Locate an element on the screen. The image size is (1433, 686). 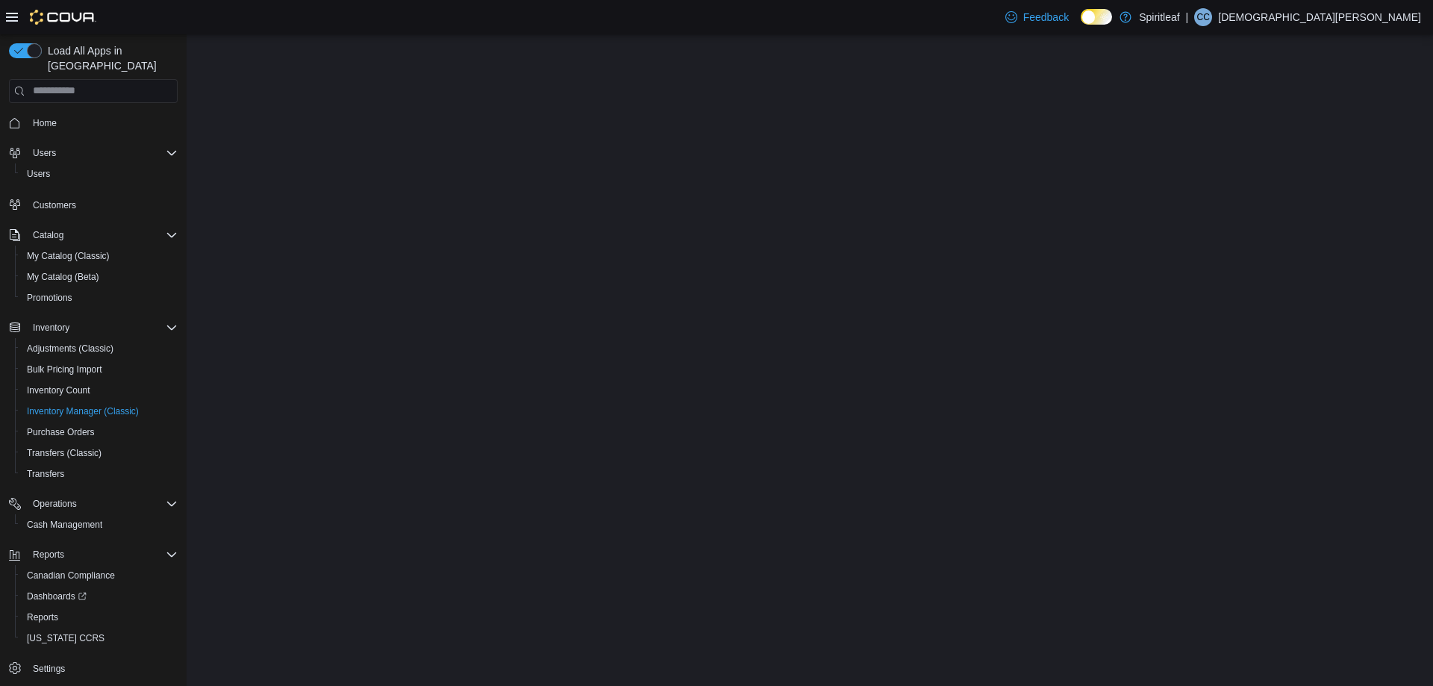
a: Settings is located at coordinates (49, 669).